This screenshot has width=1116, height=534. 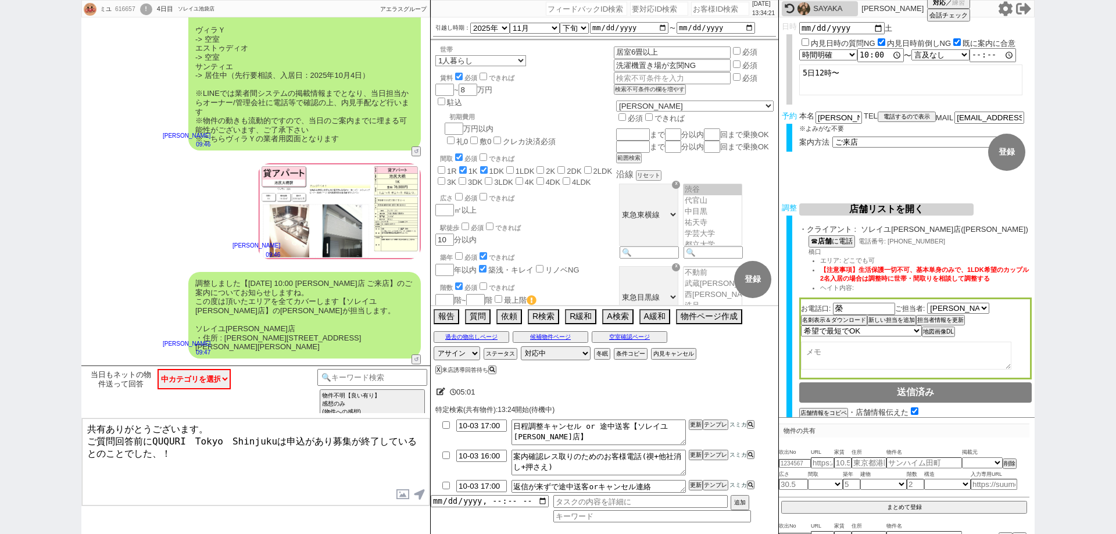 What do you see at coordinates (713, 306) in the screenshot?
I see `option: 洗足` at bounding box center [713, 306].